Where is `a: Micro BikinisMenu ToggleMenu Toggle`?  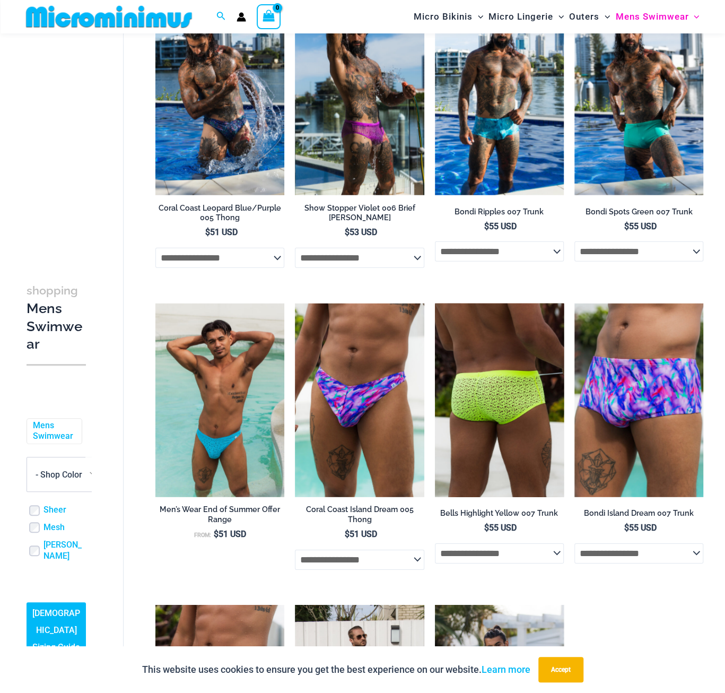 a: Micro BikinisMenu ToggleMenu Toggle is located at coordinates (448, 16).